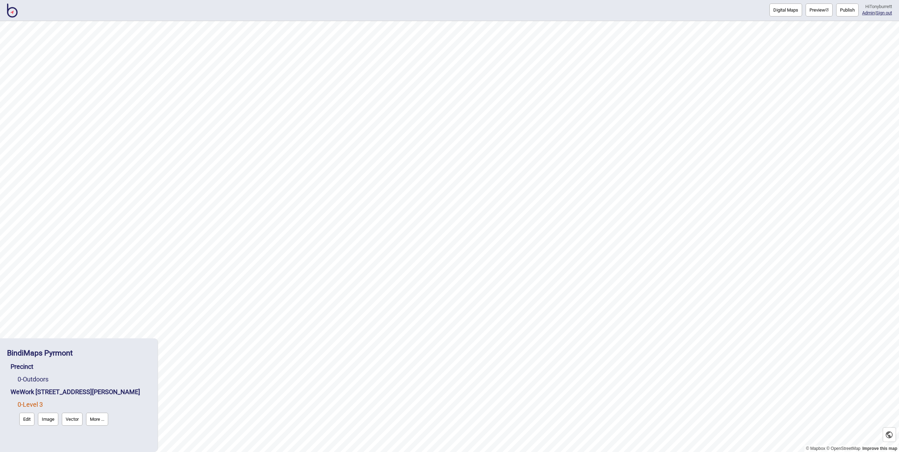  I want to click on button: Sign out, so click(884, 13).